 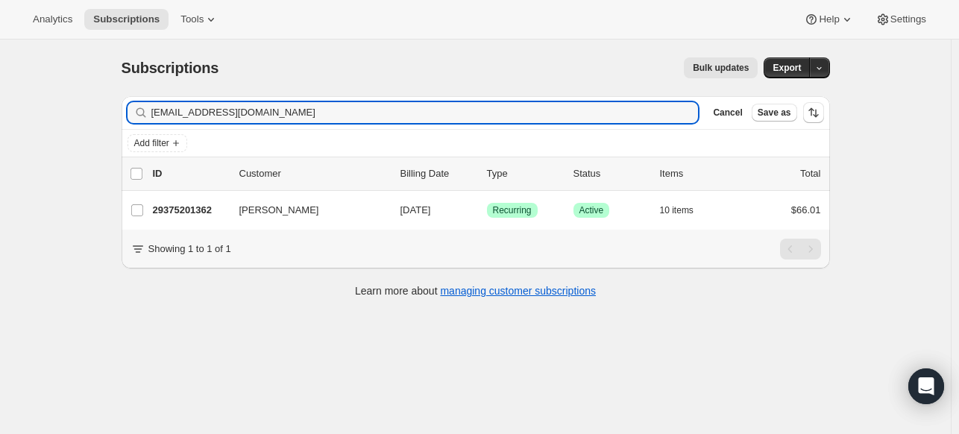 I want to click on span: Bulk updates, so click(x=720, y=68).